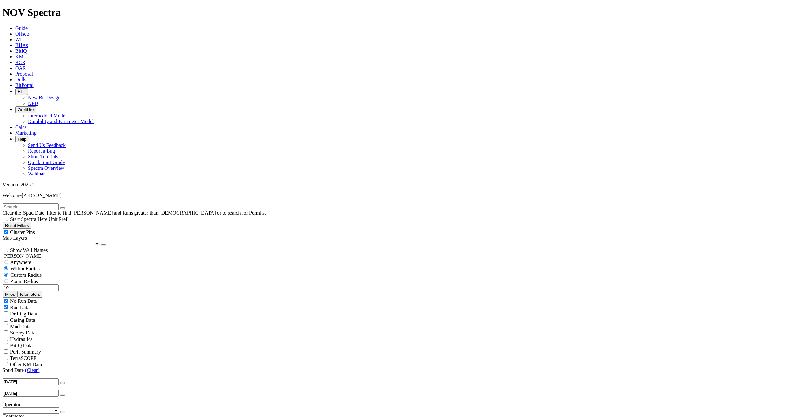 Image resolution: width=809 pixels, height=417 pixels. Describe the element at coordinates (46, 168) in the screenshot. I see `a: Spectra Overview` at that location.